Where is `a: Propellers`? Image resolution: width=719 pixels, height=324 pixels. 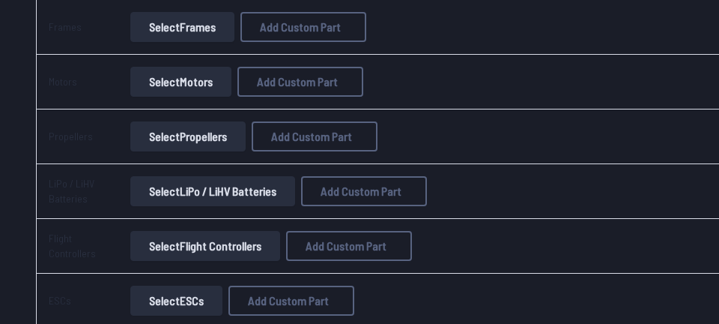 a: Propellers is located at coordinates (70, 136).